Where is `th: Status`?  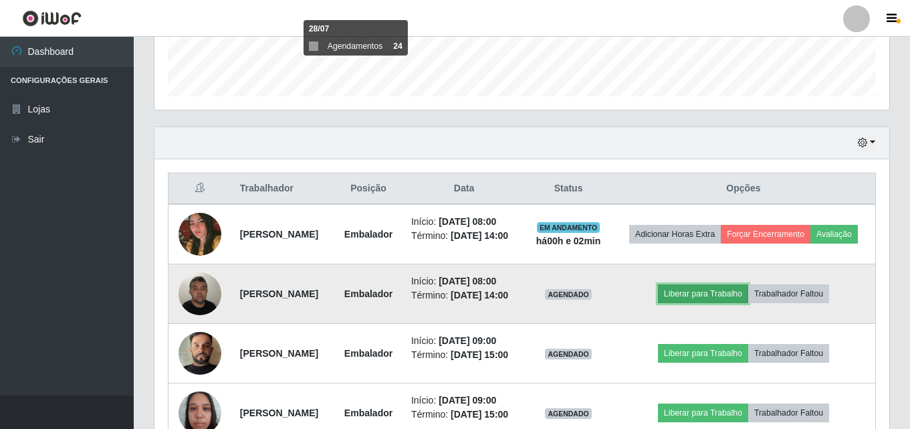
th: Status is located at coordinates (568, 189).